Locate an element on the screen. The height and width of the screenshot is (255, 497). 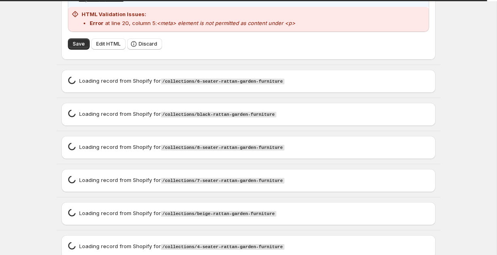
button: Save is located at coordinates (79, 44).